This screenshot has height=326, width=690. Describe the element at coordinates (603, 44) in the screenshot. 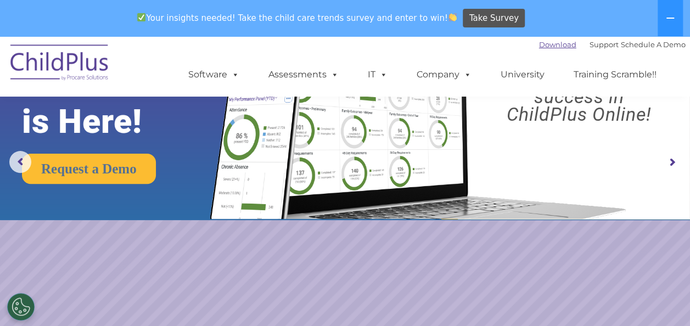

I see `a: Support` at that location.